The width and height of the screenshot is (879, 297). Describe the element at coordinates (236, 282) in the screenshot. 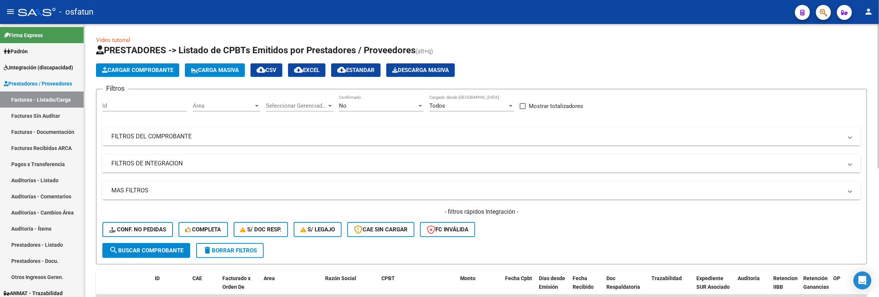

I see `span: Facturado x Orden De` at that location.